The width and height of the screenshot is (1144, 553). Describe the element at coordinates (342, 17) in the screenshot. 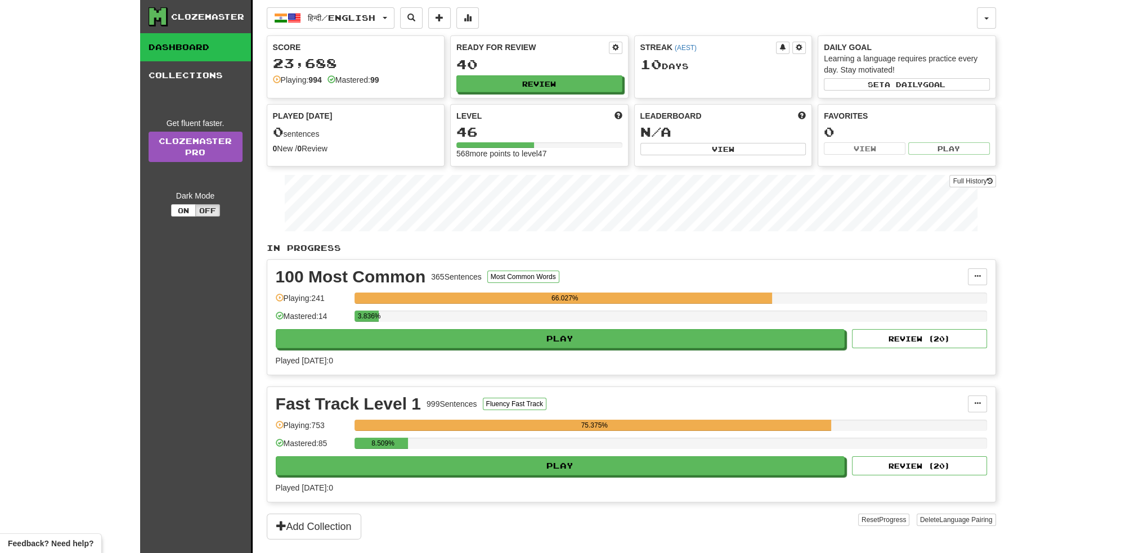

I see `span: हिन्दी / English` at that location.